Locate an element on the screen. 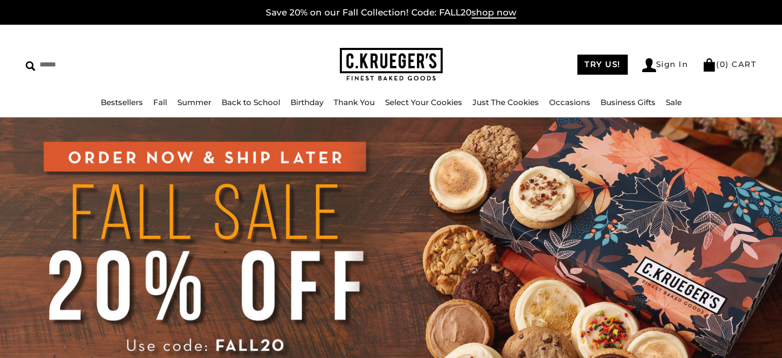  img: Account is located at coordinates (649, 65).